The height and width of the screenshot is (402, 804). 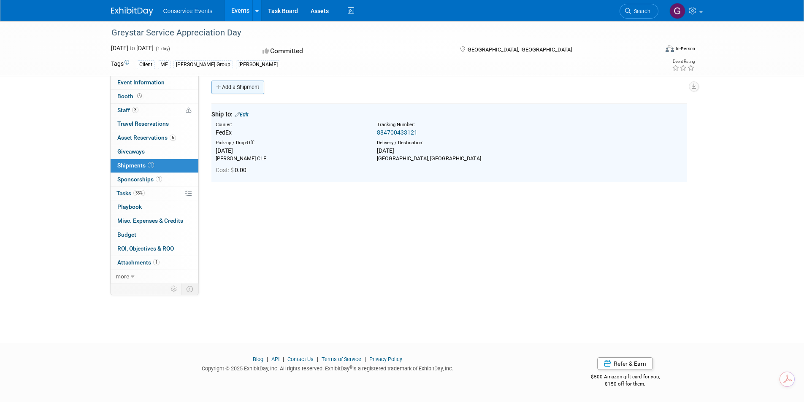 I want to click on a: Misc. Expenses & Credits, so click(x=155, y=221).